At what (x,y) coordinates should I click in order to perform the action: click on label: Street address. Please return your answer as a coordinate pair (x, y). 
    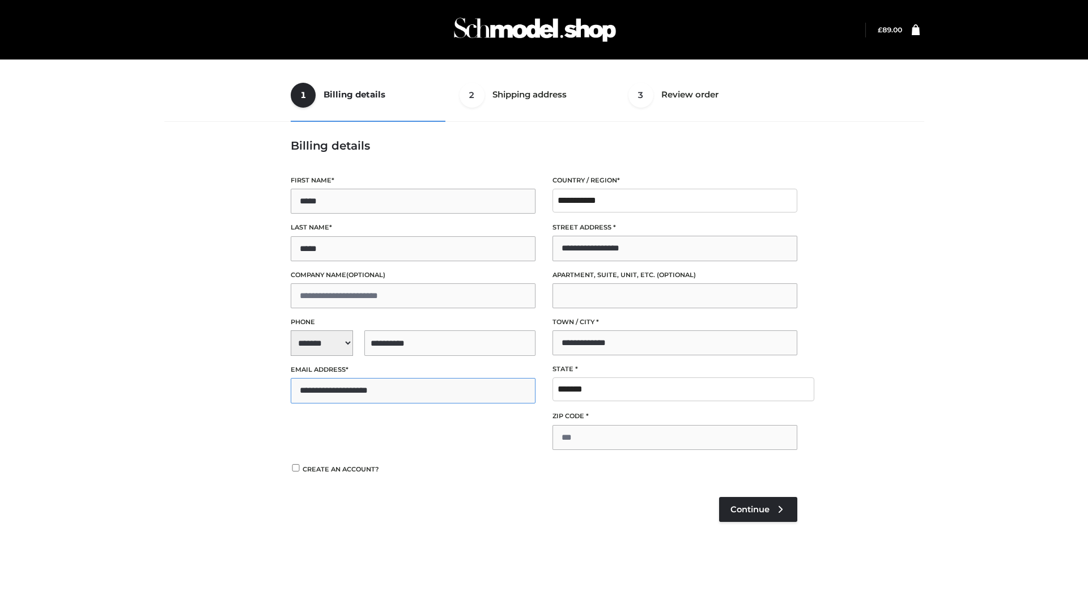
    Looking at the image, I should click on (675, 227).